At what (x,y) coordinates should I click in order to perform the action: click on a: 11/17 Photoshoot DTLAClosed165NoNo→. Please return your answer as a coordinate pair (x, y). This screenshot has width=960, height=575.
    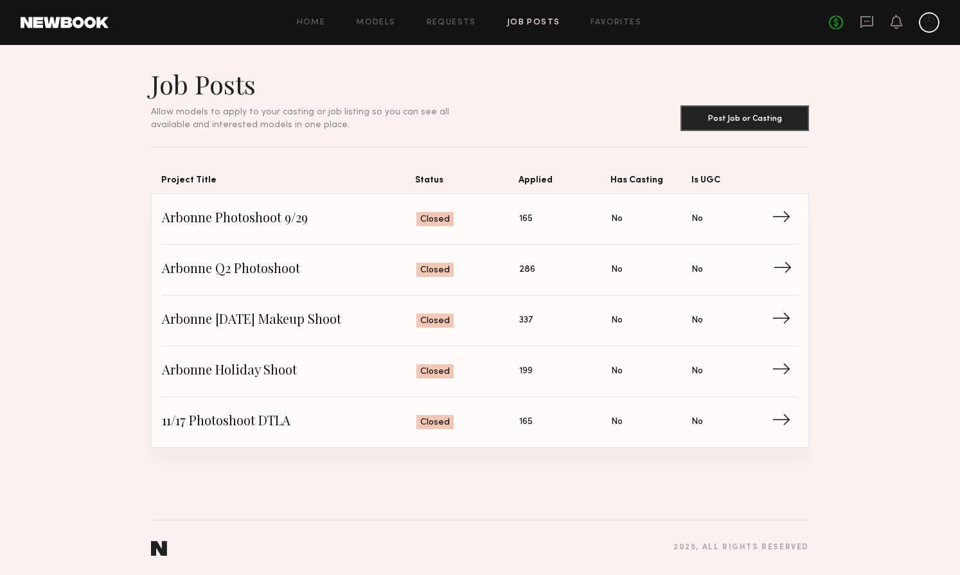
    Looking at the image, I should click on (480, 422).